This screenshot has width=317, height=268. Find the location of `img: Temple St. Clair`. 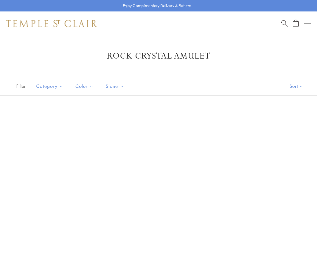

img: Temple St. Clair is located at coordinates (52, 24).